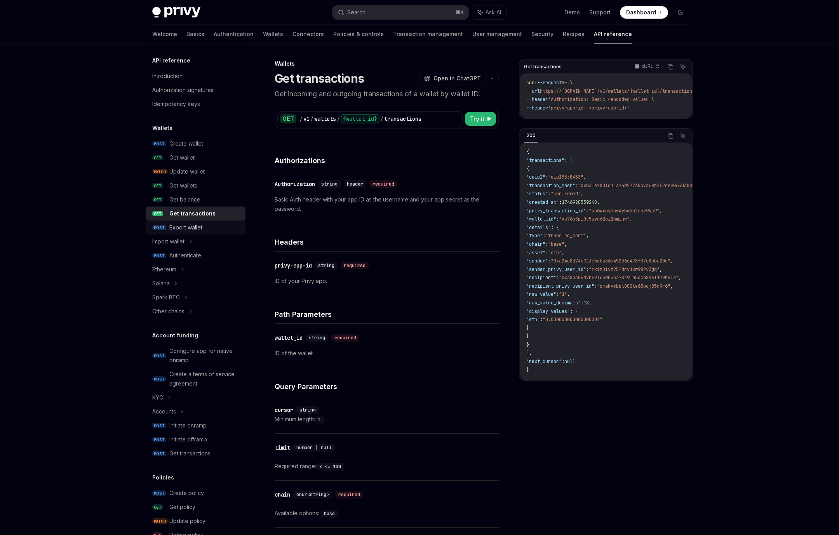  What do you see at coordinates (533, 91) in the screenshot?
I see `span: --url` at bounding box center [533, 91].